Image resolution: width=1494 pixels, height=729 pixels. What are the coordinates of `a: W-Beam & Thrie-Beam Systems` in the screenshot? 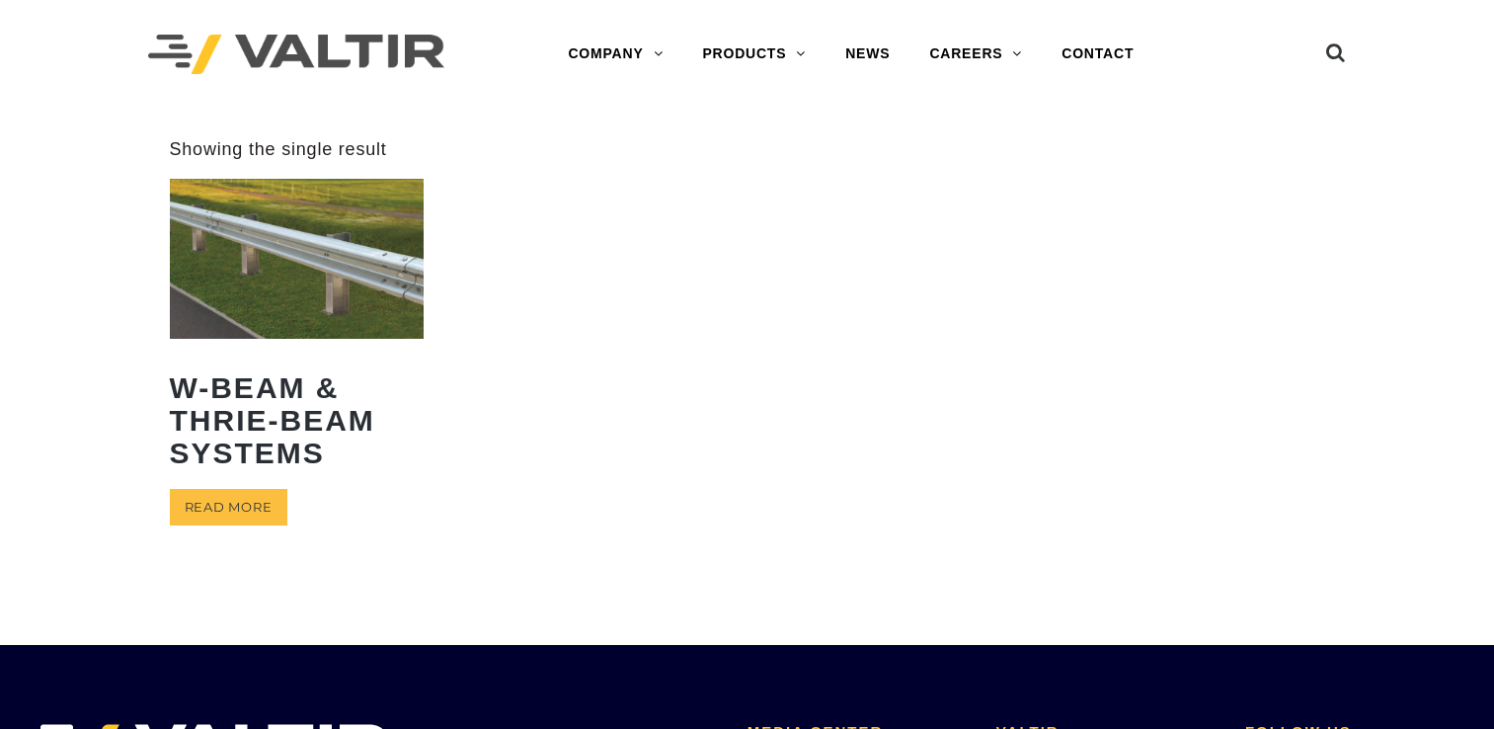 It's located at (297, 331).